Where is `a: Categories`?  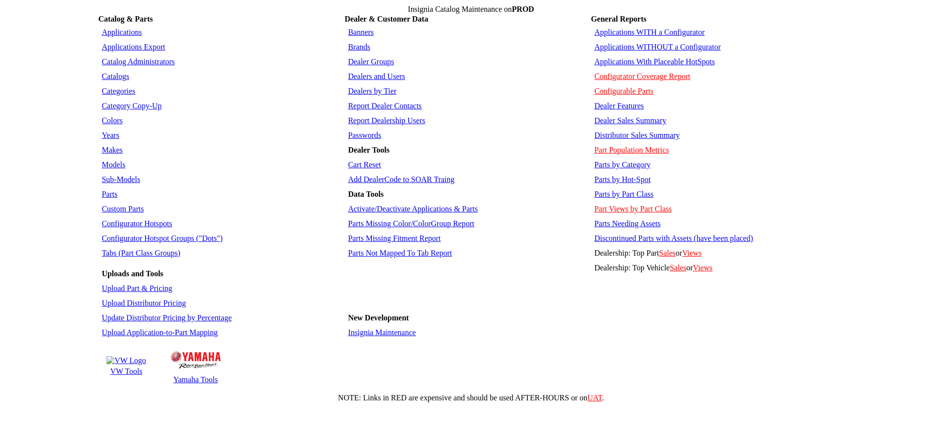 a: Categories is located at coordinates (118, 91).